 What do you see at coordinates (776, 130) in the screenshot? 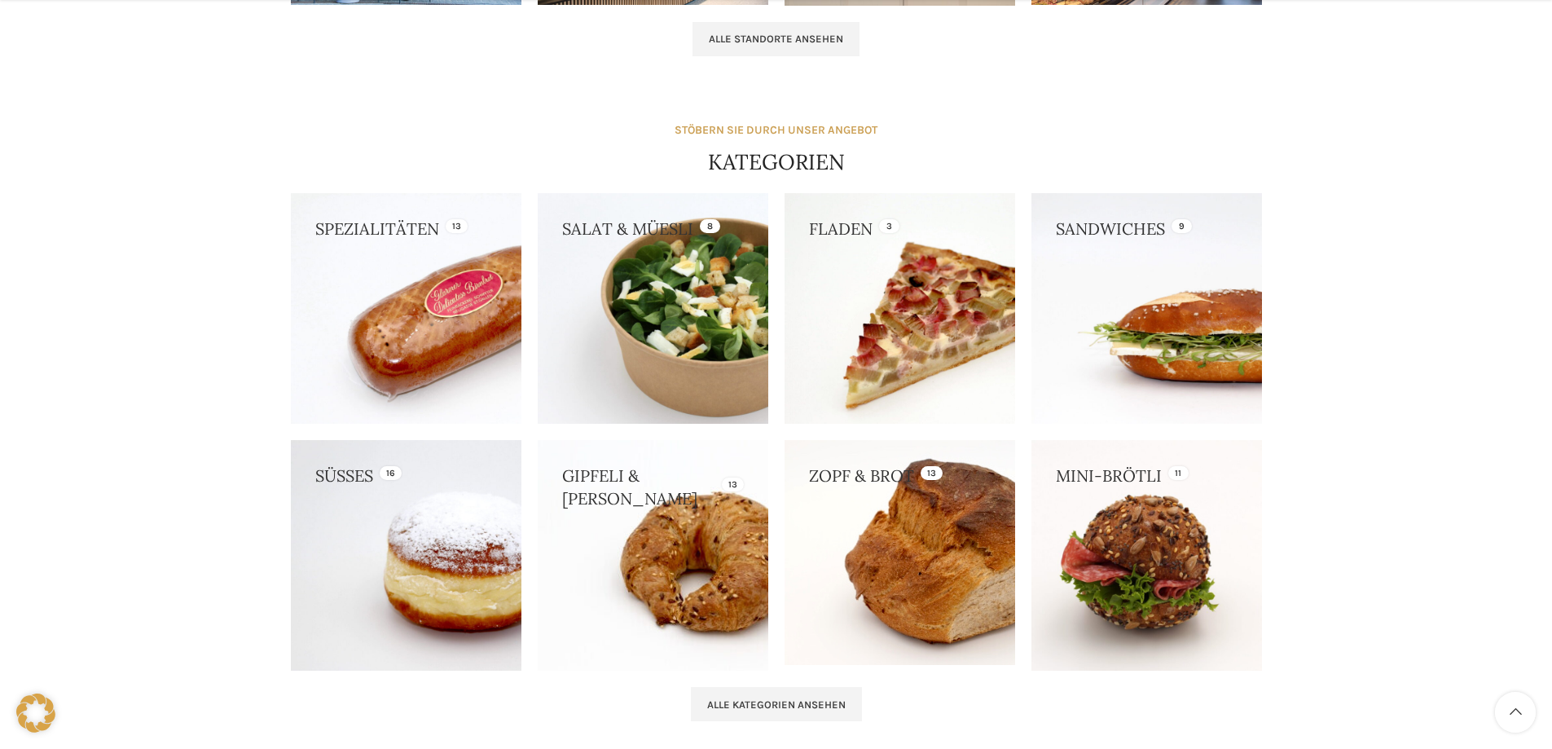
I see `div: STÖBERN SIE DURCH UNSER ANGEBOT` at bounding box center [776, 130].